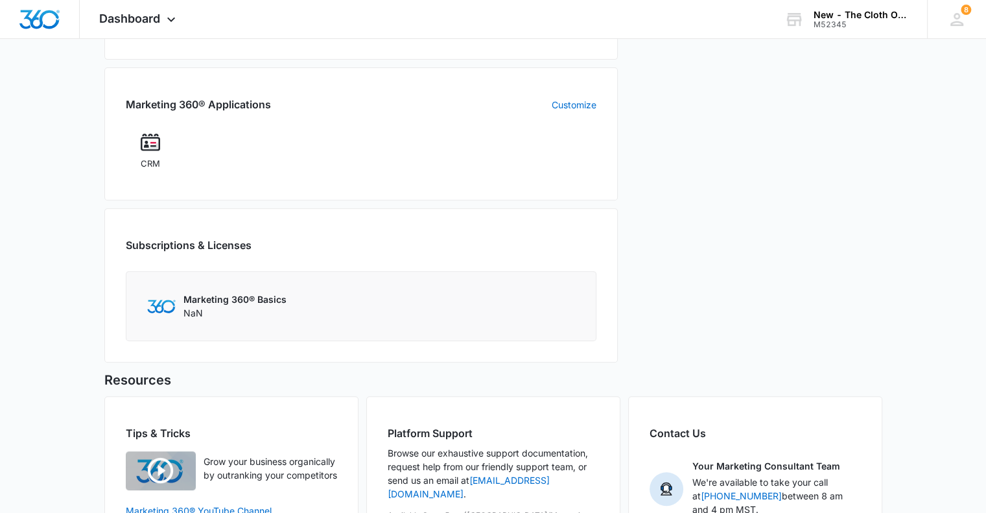 This screenshot has height=513, width=986. I want to click on span: Dashboard, so click(130, 18).